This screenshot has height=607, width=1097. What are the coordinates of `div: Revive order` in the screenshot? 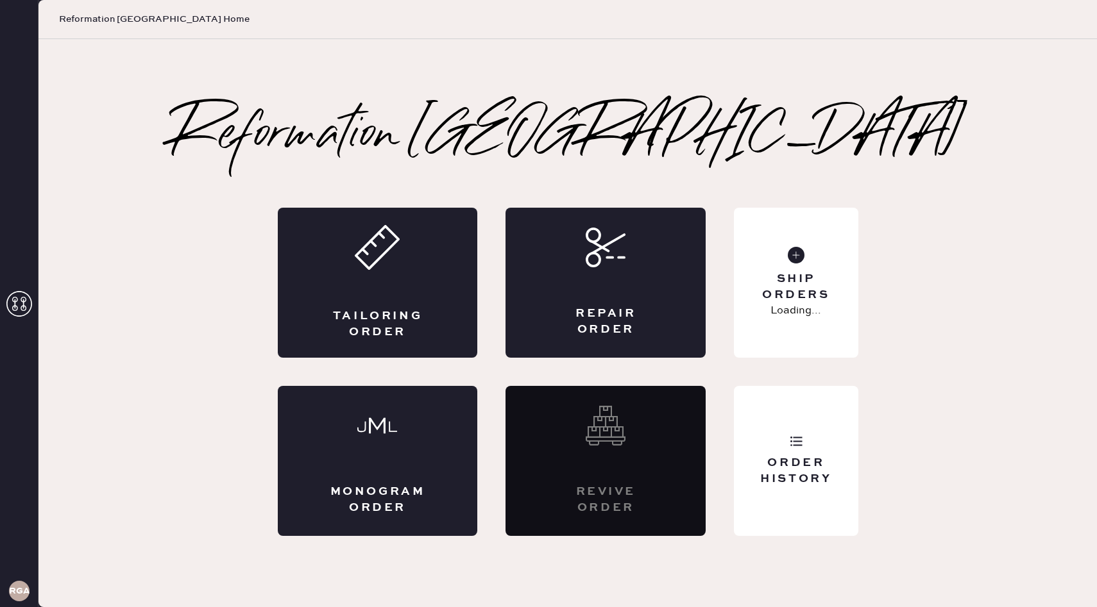 It's located at (606, 500).